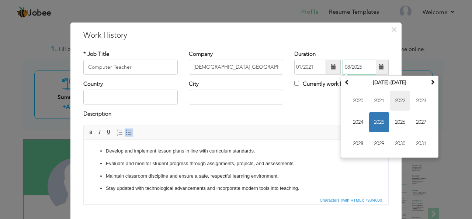 The image size is (472, 219). Describe the element at coordinates (400, 101) in the screenshot. I see `span: 2022` at that location.